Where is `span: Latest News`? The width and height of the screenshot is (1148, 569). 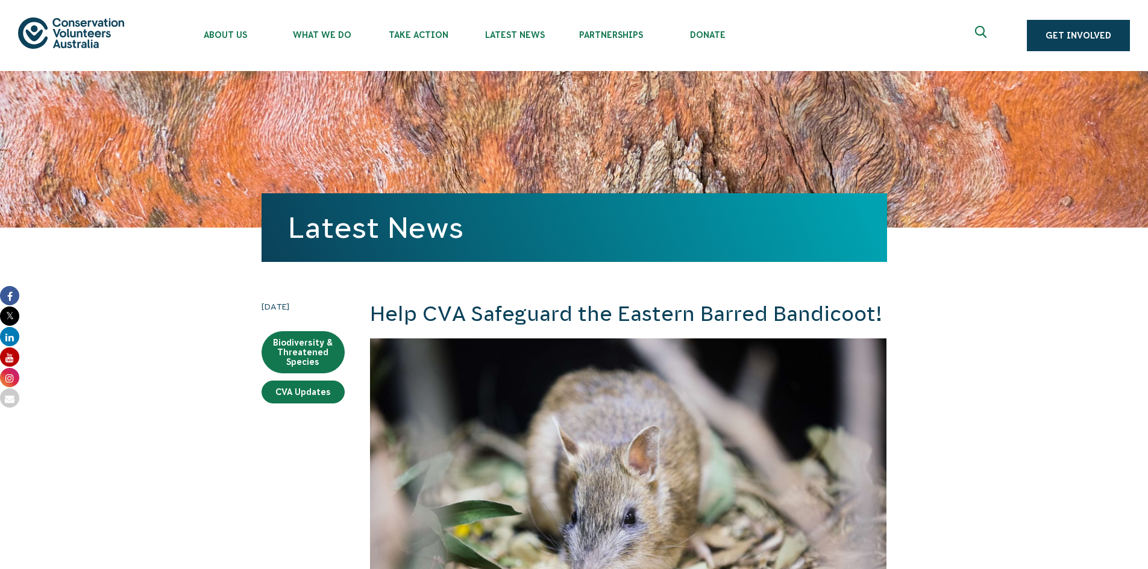
span: Latest News is located at coordinates (515, 35).